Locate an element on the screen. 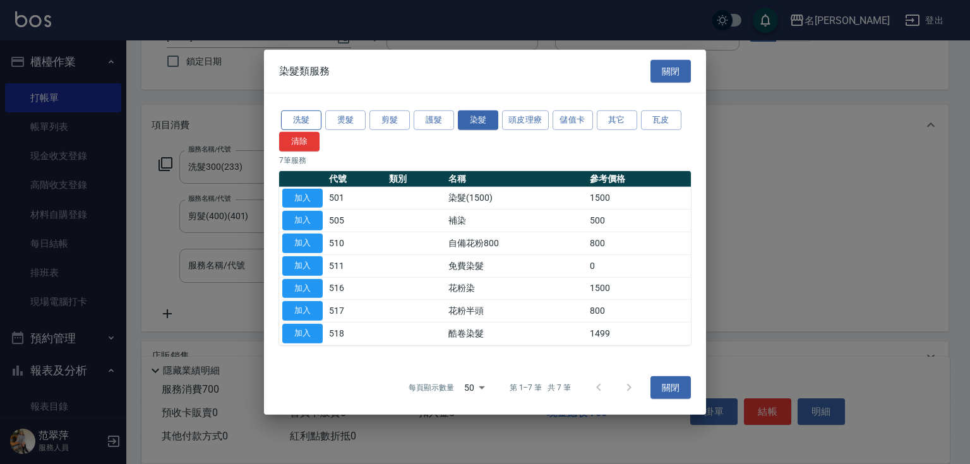 This screenshot has width=970, height=464. td: 500 is located at coordinates (639, 221).